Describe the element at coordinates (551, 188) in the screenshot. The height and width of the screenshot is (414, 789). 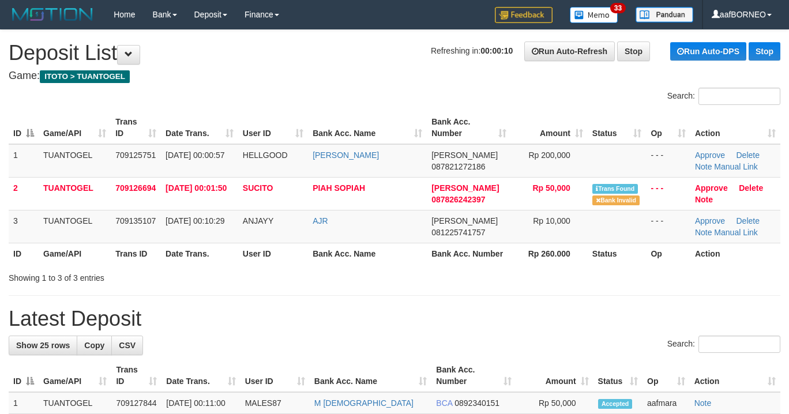
I see `span: Rp 50,000` at that location.